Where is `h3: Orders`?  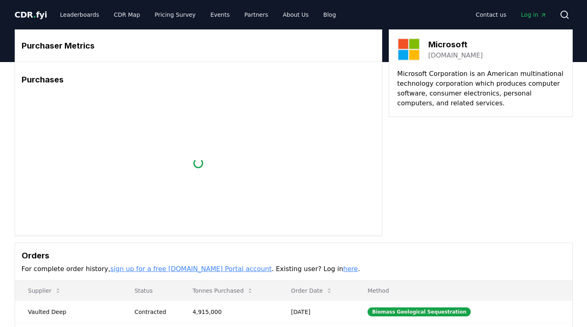
h3: Orders is located at coordinates (294, 255).